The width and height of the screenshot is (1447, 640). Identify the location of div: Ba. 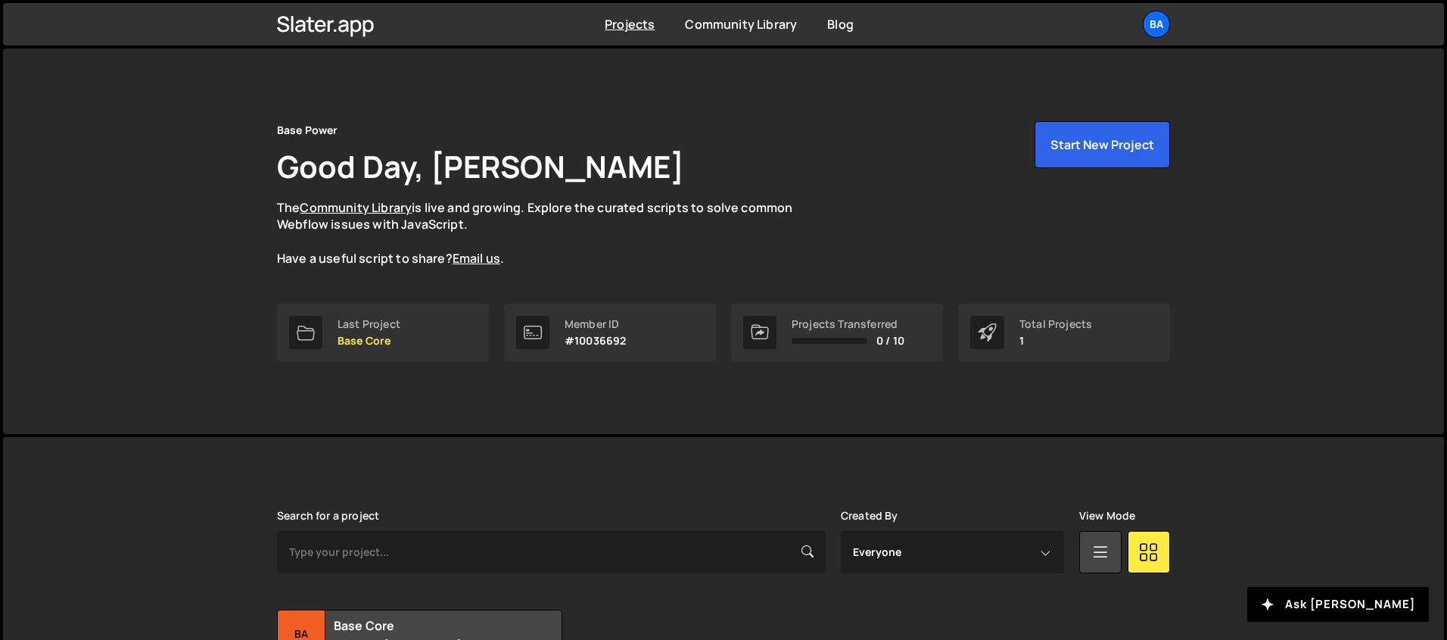
(1157, 24).